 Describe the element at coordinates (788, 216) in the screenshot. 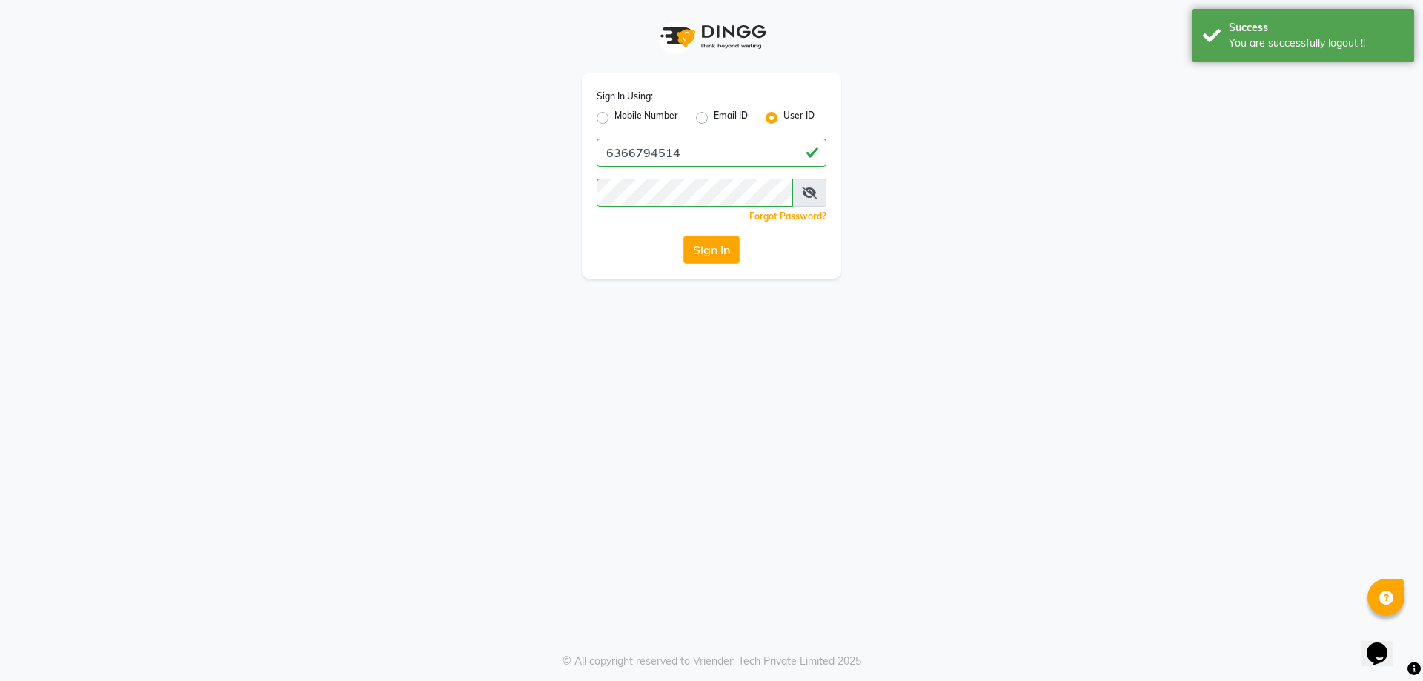

I see `a: Forgot Password?` at that location.